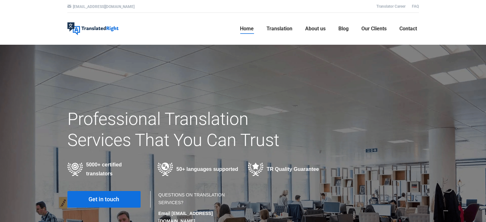 This screenshot has width=486, height=222. What do you see at coordinates (198, 169) in the screenshot?
I see `div: 50+ languages supported` at bounding box center [198, 169].